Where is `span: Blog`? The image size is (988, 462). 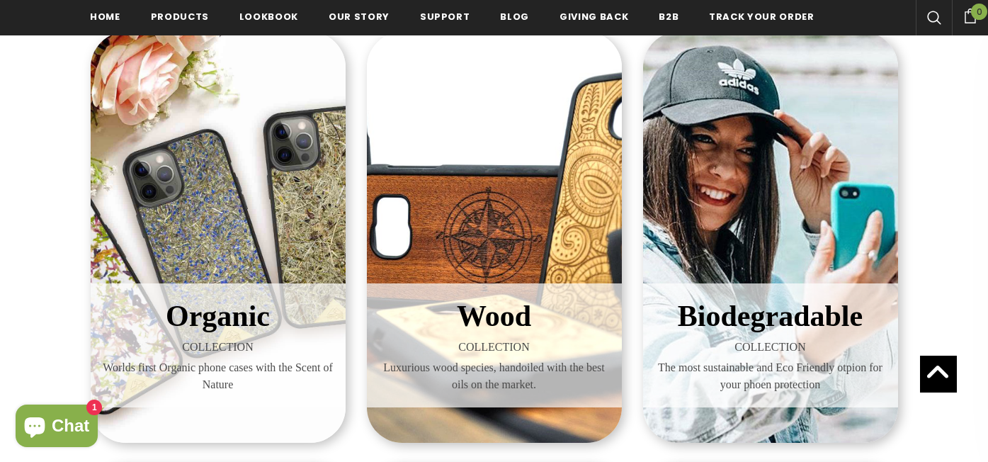 span: Blog is located at coordinates (514, 16).